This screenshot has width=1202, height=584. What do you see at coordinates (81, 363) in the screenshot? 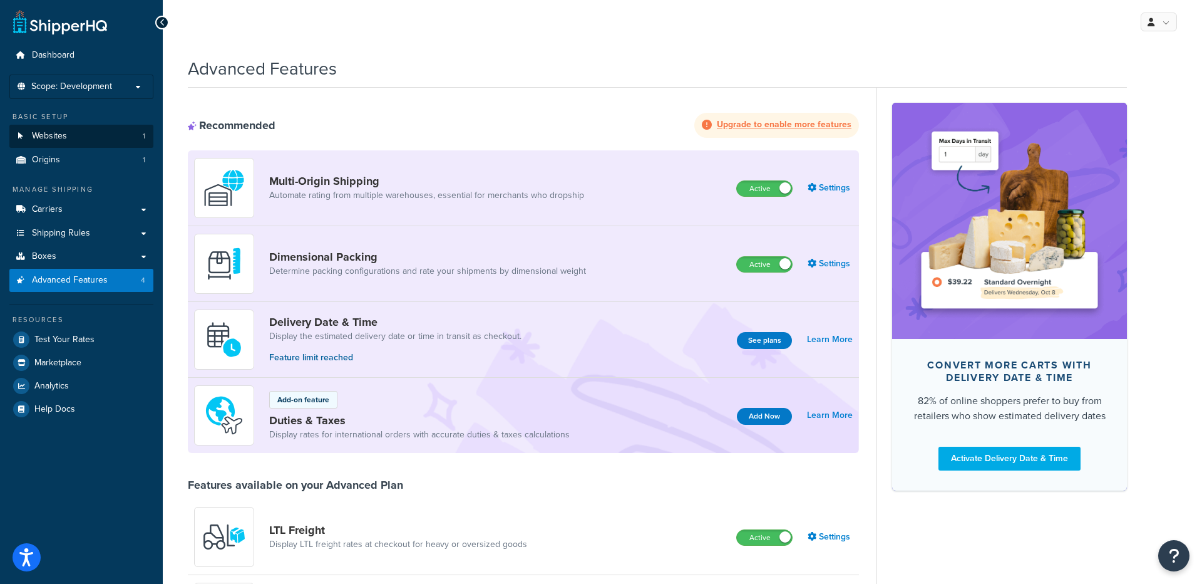
I see `a: Marketplace` at bounding box center [81, 363].